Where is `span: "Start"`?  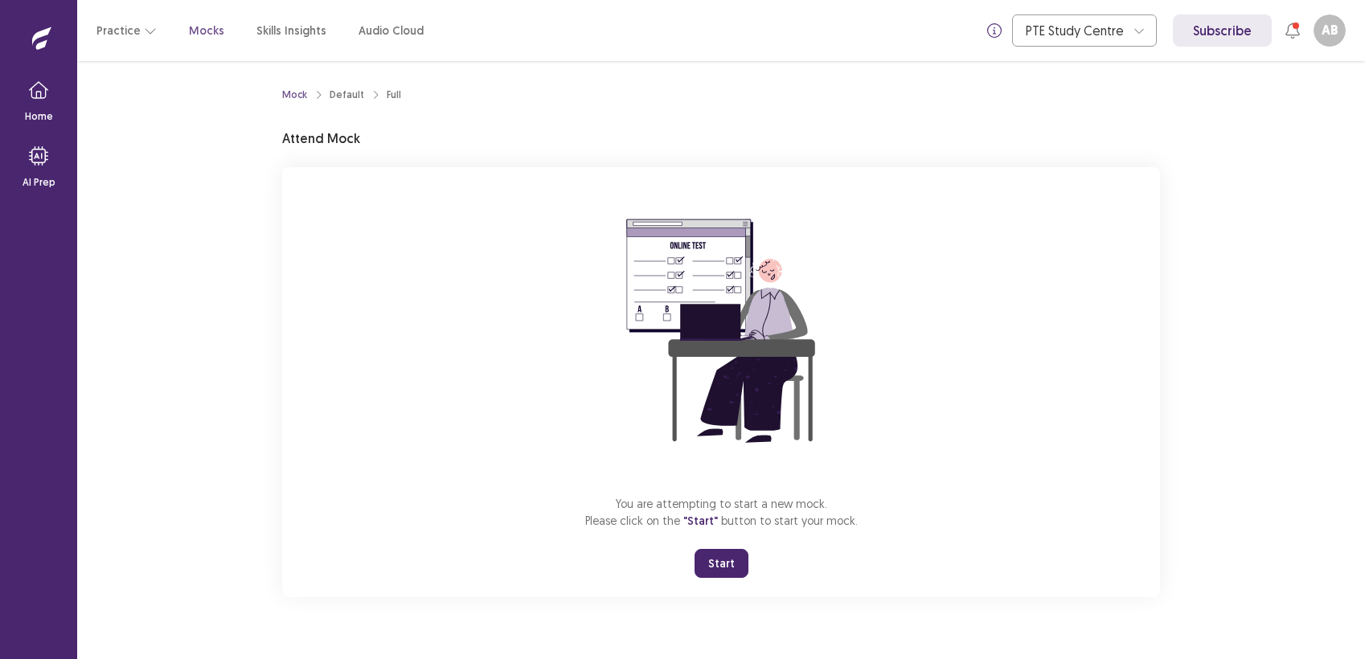 span: "Start" is located at coordinates (700, 521).